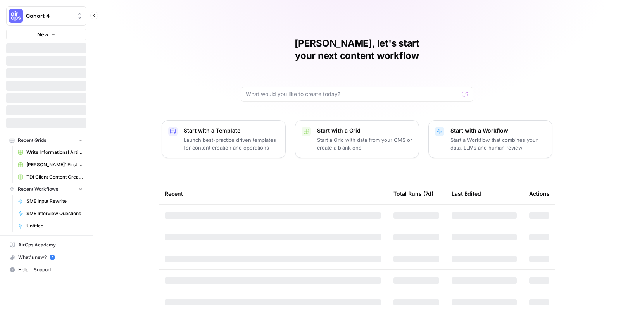 The width and height of the screenshot is (621, 336). I want to click on span: SME Interview Questions, so click(55, 214).